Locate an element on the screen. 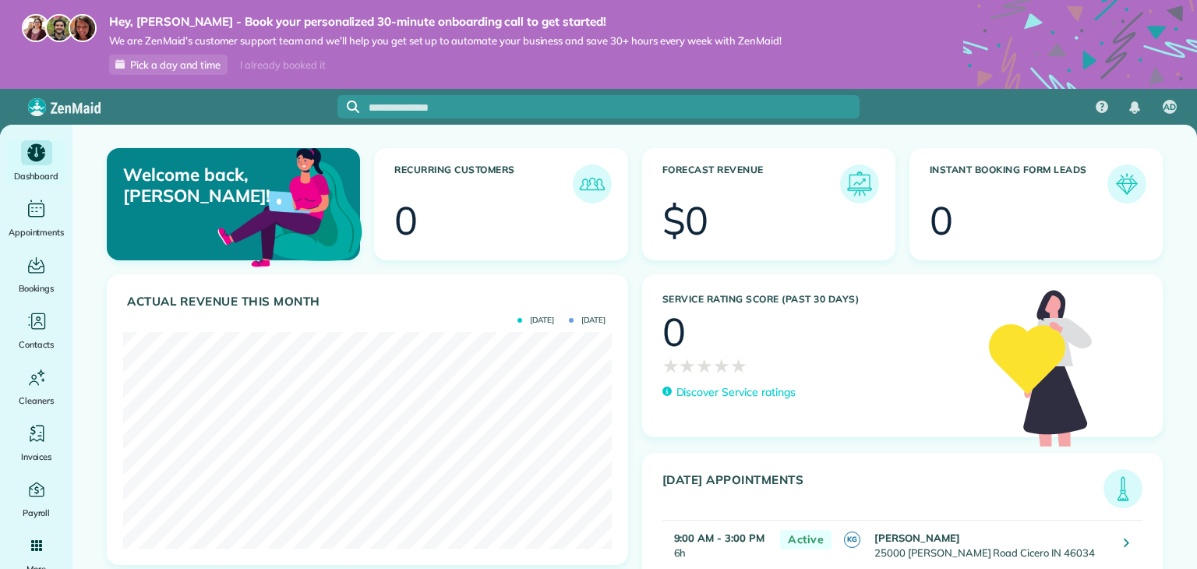  span: KG is located at coordinates (852, 539).